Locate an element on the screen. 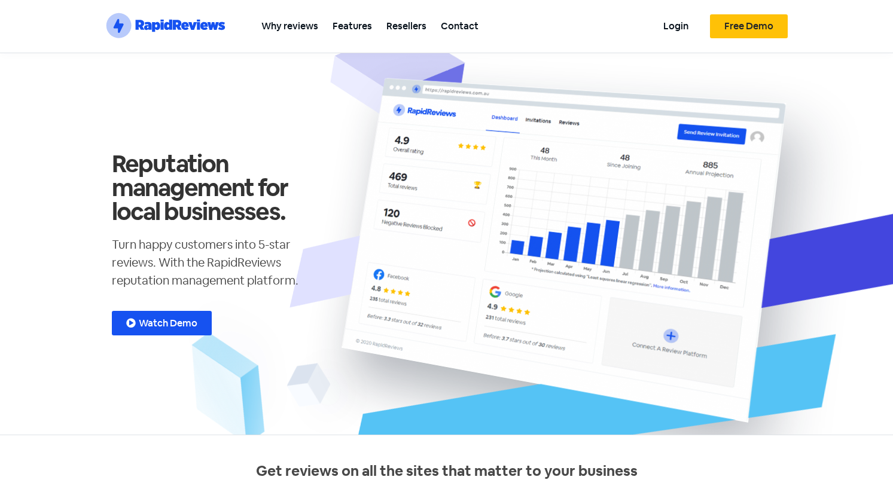 The image size is (893, 492). a: Resellers is located at coordinates (406, 26).